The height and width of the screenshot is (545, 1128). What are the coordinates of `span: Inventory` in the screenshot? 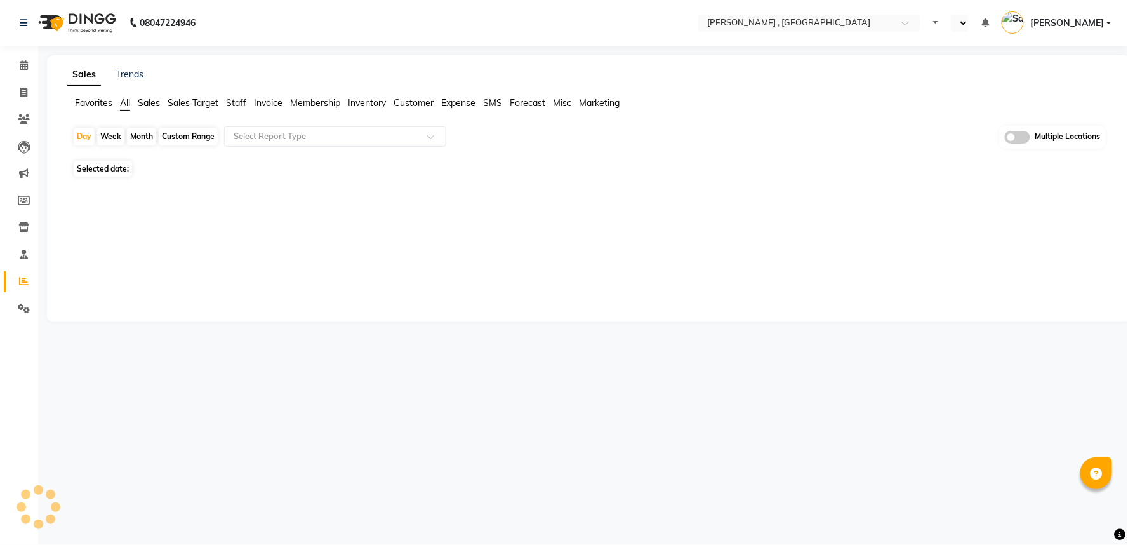 It's located at (367, 103).